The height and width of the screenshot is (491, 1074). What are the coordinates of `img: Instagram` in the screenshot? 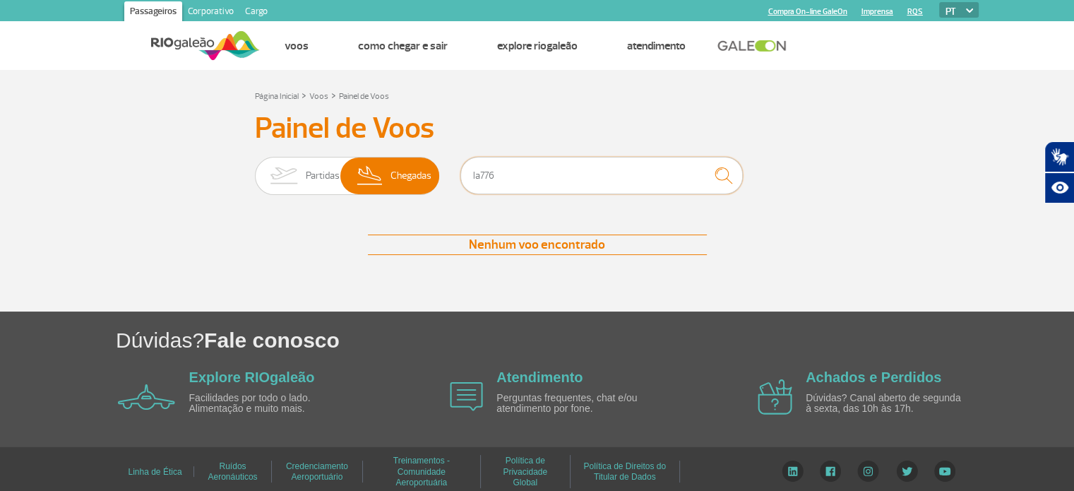 It's located at (868, 471).